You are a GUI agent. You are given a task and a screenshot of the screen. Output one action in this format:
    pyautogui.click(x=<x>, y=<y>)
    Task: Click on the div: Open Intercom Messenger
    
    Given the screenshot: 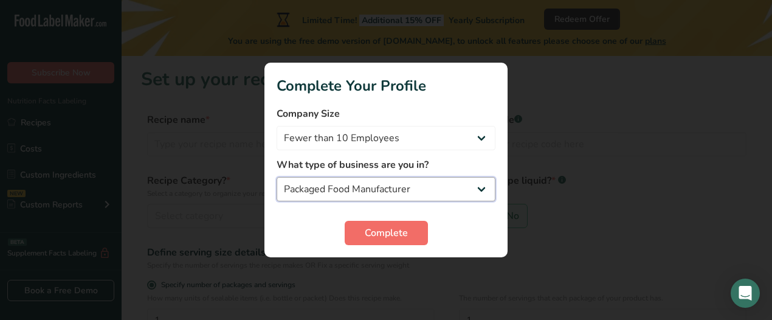 What is the action you would take?
    pyautogui.click(x=745, y=293)
    